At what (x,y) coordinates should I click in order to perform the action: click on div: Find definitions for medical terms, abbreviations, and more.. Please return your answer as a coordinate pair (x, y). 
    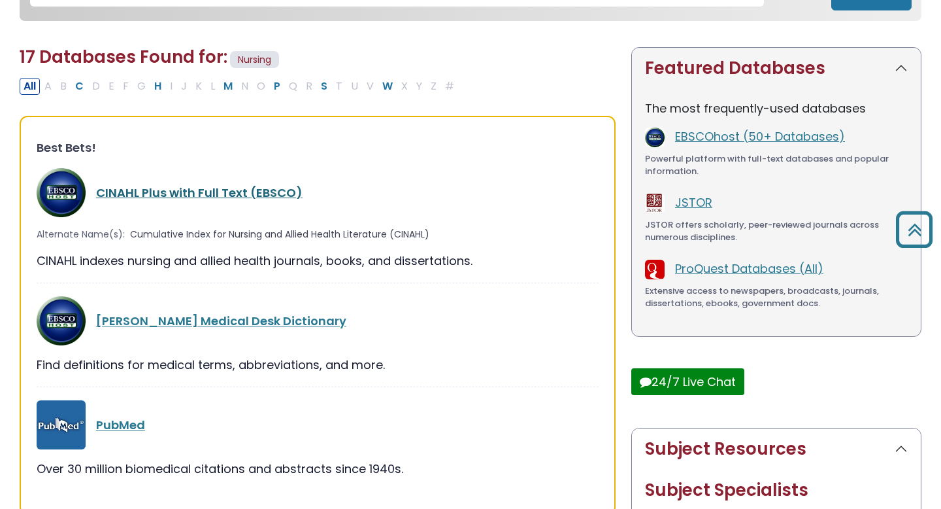
    Looking at the image, I should click on (318, 364).